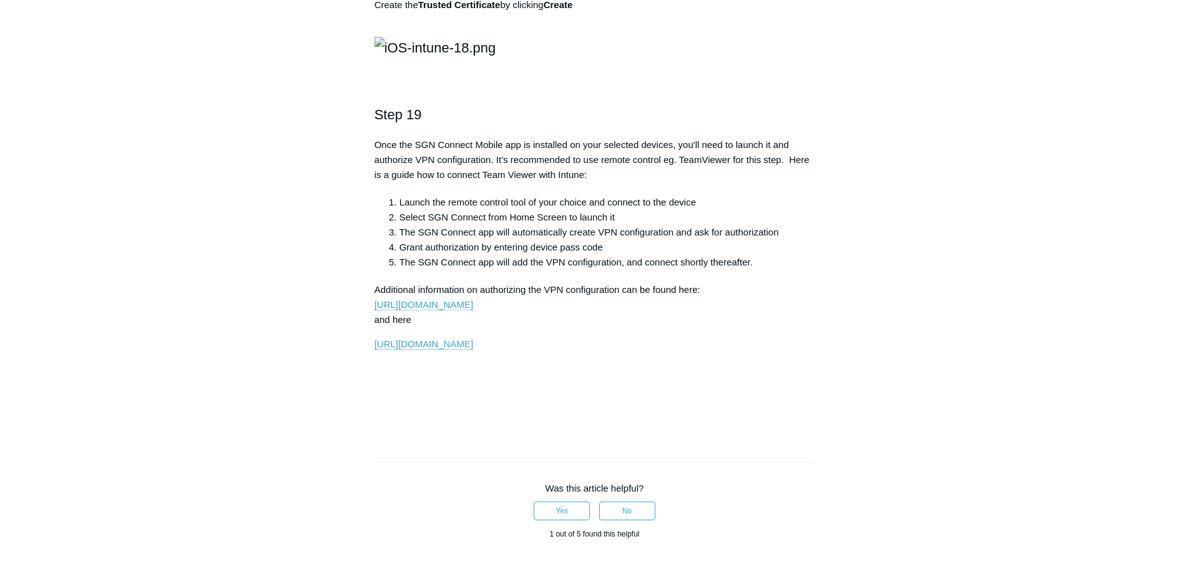 This screenshot has height=569, width=1189. I want to click on button: This article was helpful, so click(562, 510).